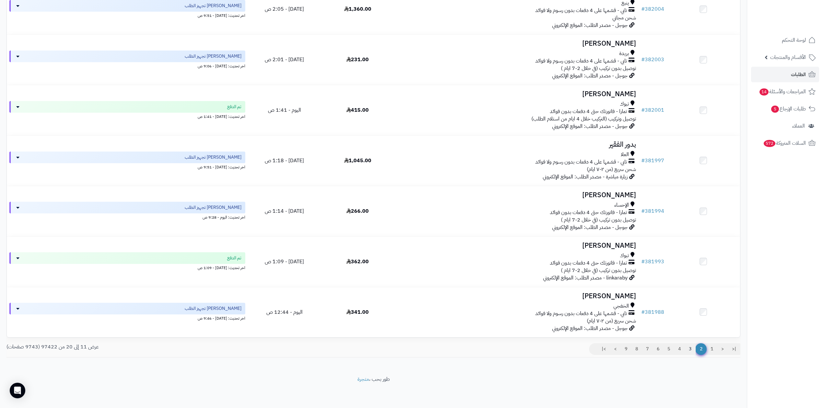  I want to click on span: linkaraby - مصدر الطلب: الموقع الإلكتروني, so click(585, 278).